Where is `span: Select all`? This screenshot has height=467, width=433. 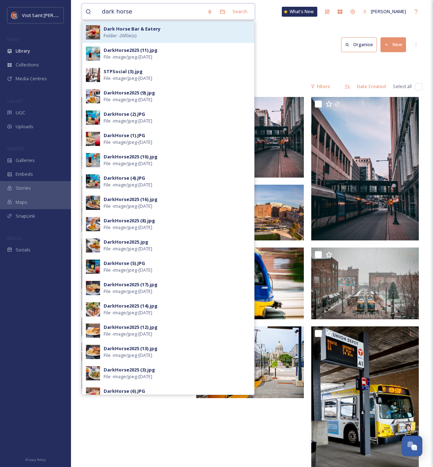 span: Select all is located at coordinates (403, 86).